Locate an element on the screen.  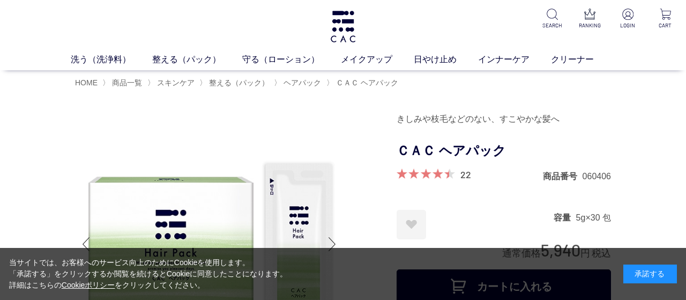
div: きしみや枝毛などのない、すこやかな髪へ is located at coordinates (504, 119).